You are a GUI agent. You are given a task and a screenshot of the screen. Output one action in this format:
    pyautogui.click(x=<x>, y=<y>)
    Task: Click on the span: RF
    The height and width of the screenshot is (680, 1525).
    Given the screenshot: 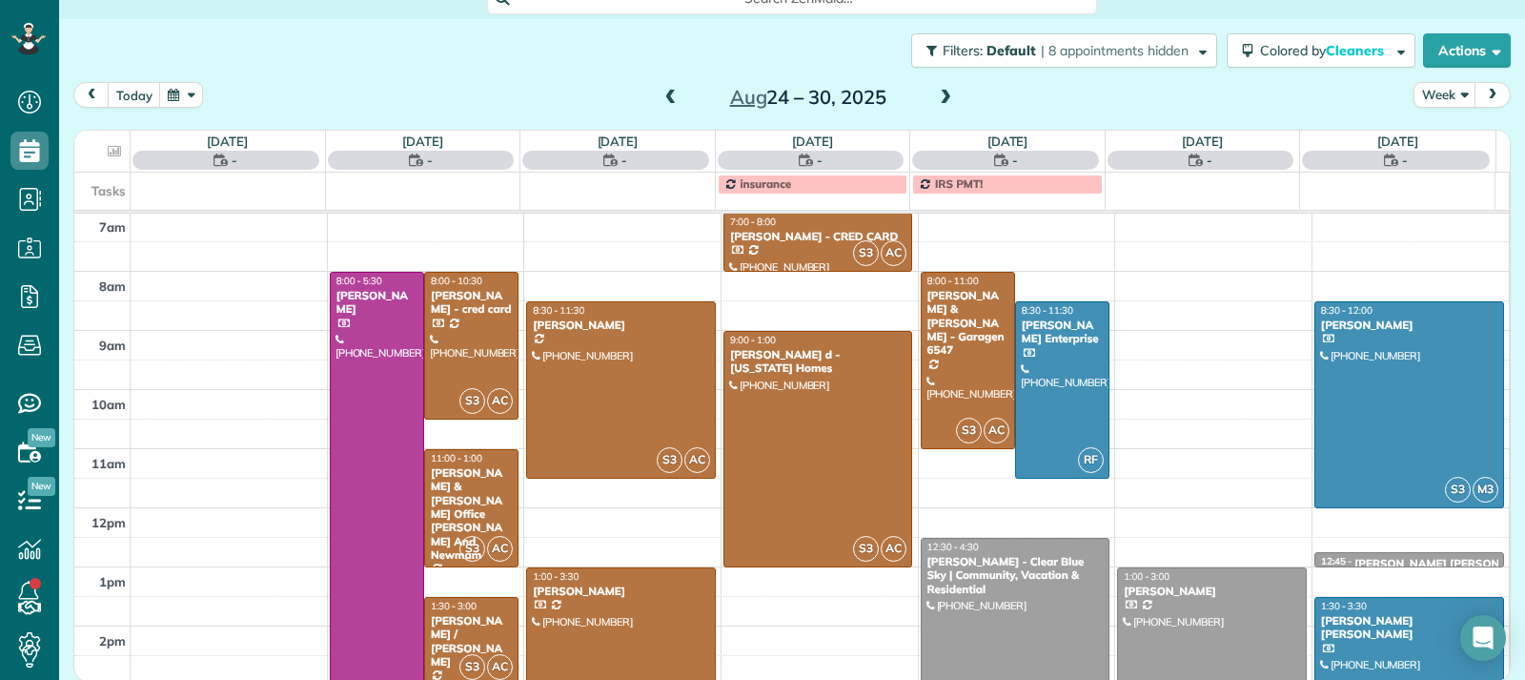 What is the action you would take?
    pyautogui.click(x=1091, y=460)
    